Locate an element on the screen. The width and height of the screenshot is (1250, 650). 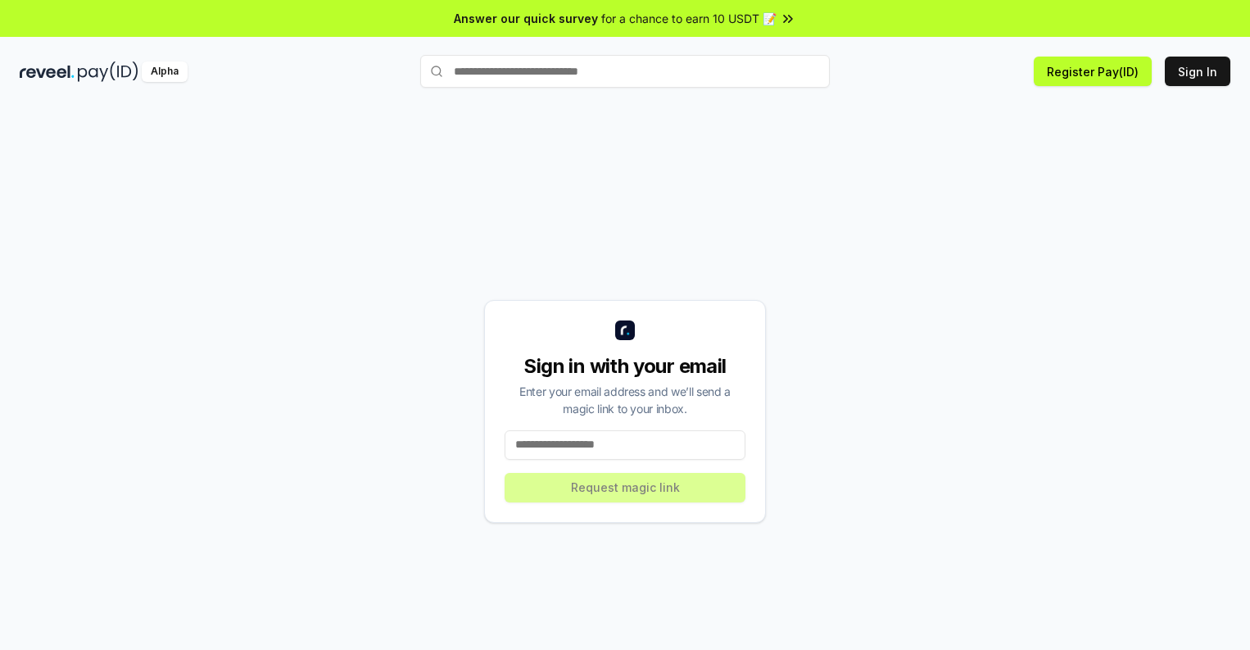
span: for a chance to earn 10 USDT 📝 is located at coordinates (689, 18).